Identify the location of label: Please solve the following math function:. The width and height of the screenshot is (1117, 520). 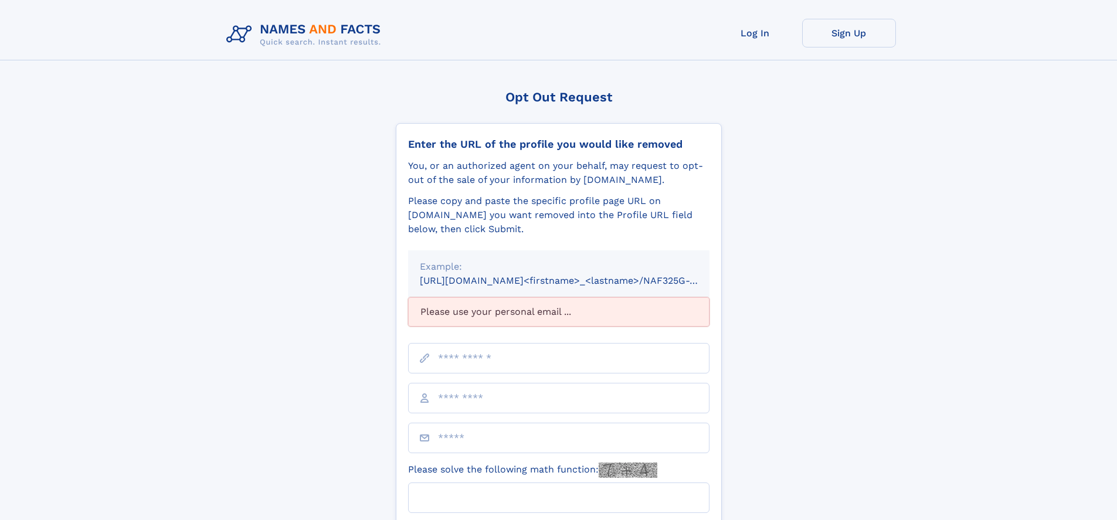
(533, 470).